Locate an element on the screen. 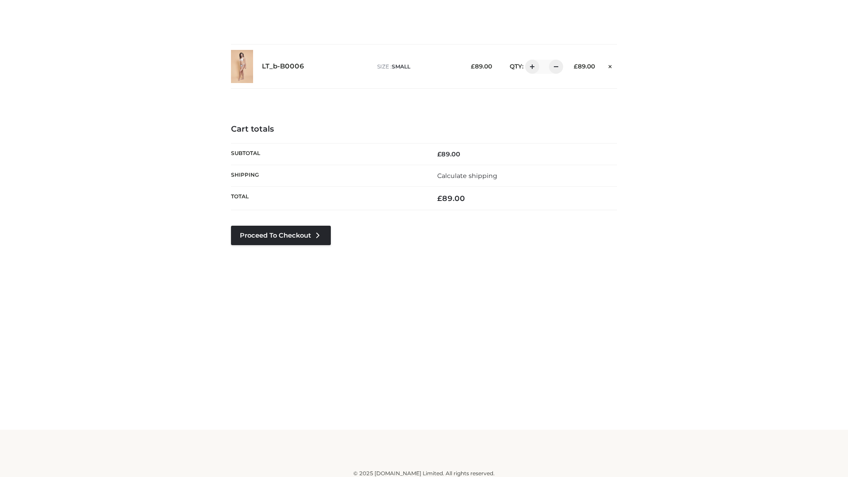 The image size is (848, 477). a: Proceed to Checkout is located at coordinates (281, 235).